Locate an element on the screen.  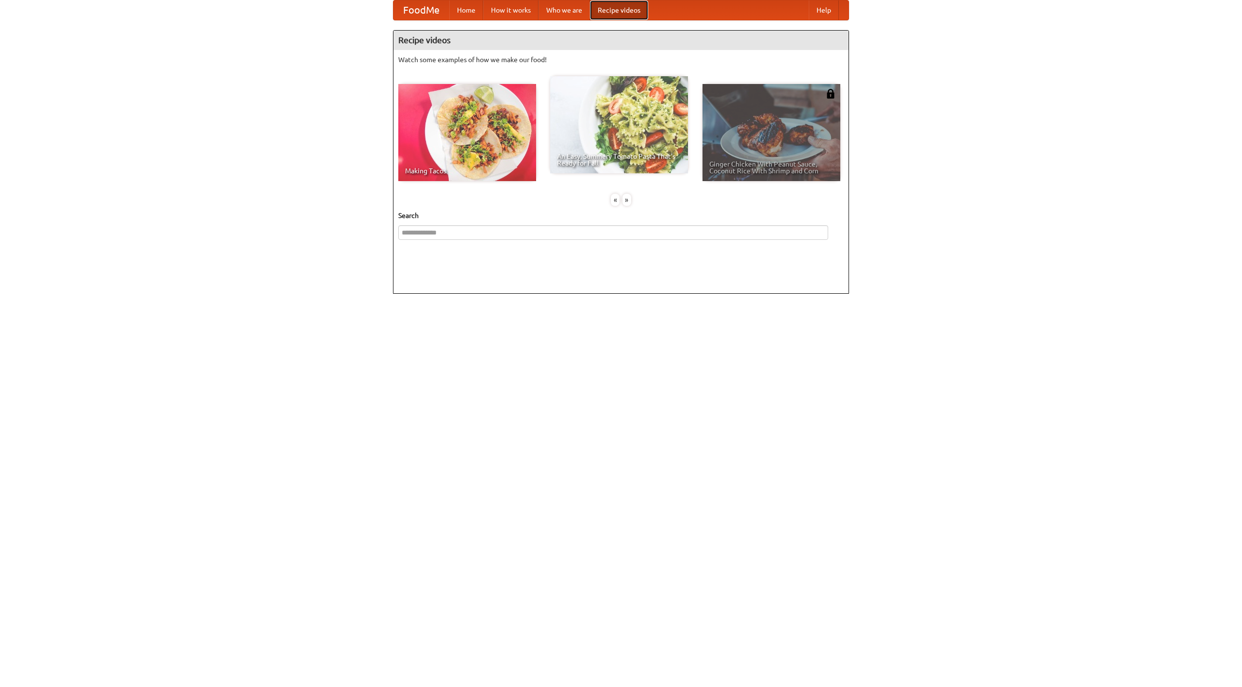
img: 483408.png is located at coordinates (831, 94).